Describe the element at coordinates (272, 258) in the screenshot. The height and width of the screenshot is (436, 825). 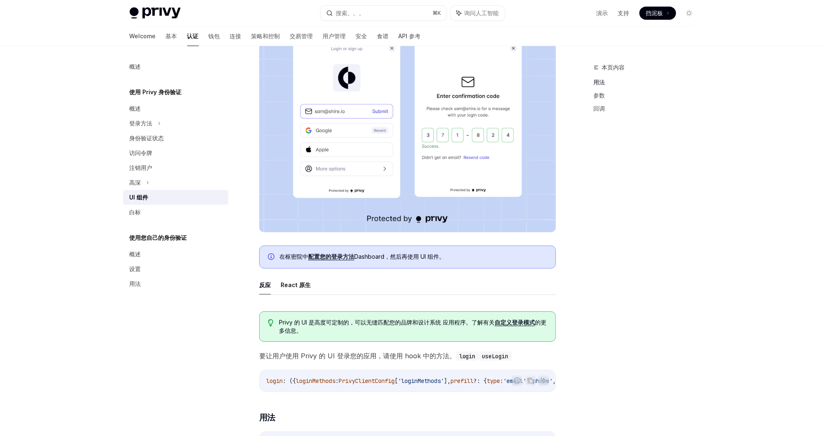
I see `svg: 信息` at that location.